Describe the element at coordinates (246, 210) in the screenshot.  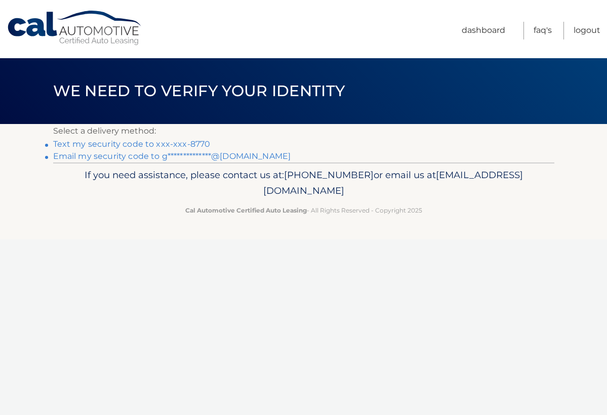
I see `strong: Cal Automotive Certified Auto Leasing` at that location.